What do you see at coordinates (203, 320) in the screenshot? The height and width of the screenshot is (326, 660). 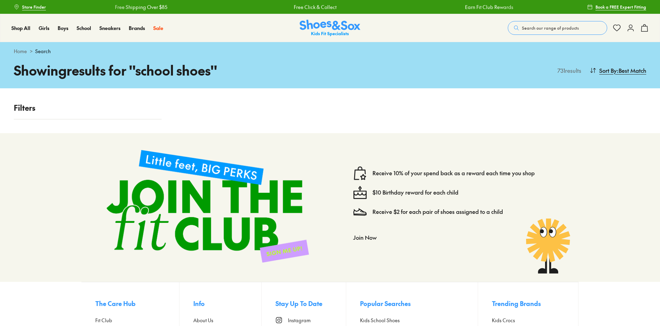 I see `span: About Us` at bounding box center [203, 320].